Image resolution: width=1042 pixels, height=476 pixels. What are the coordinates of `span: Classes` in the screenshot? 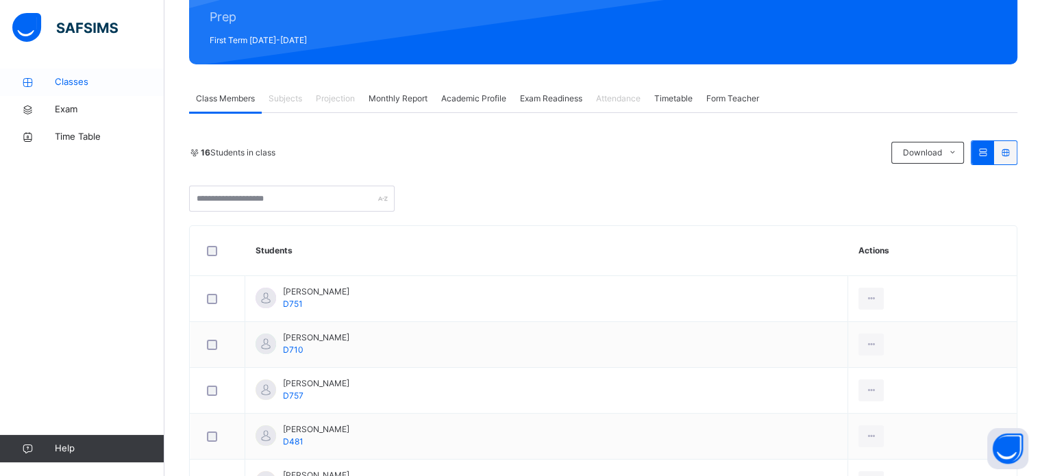 It's located at (110, 82).